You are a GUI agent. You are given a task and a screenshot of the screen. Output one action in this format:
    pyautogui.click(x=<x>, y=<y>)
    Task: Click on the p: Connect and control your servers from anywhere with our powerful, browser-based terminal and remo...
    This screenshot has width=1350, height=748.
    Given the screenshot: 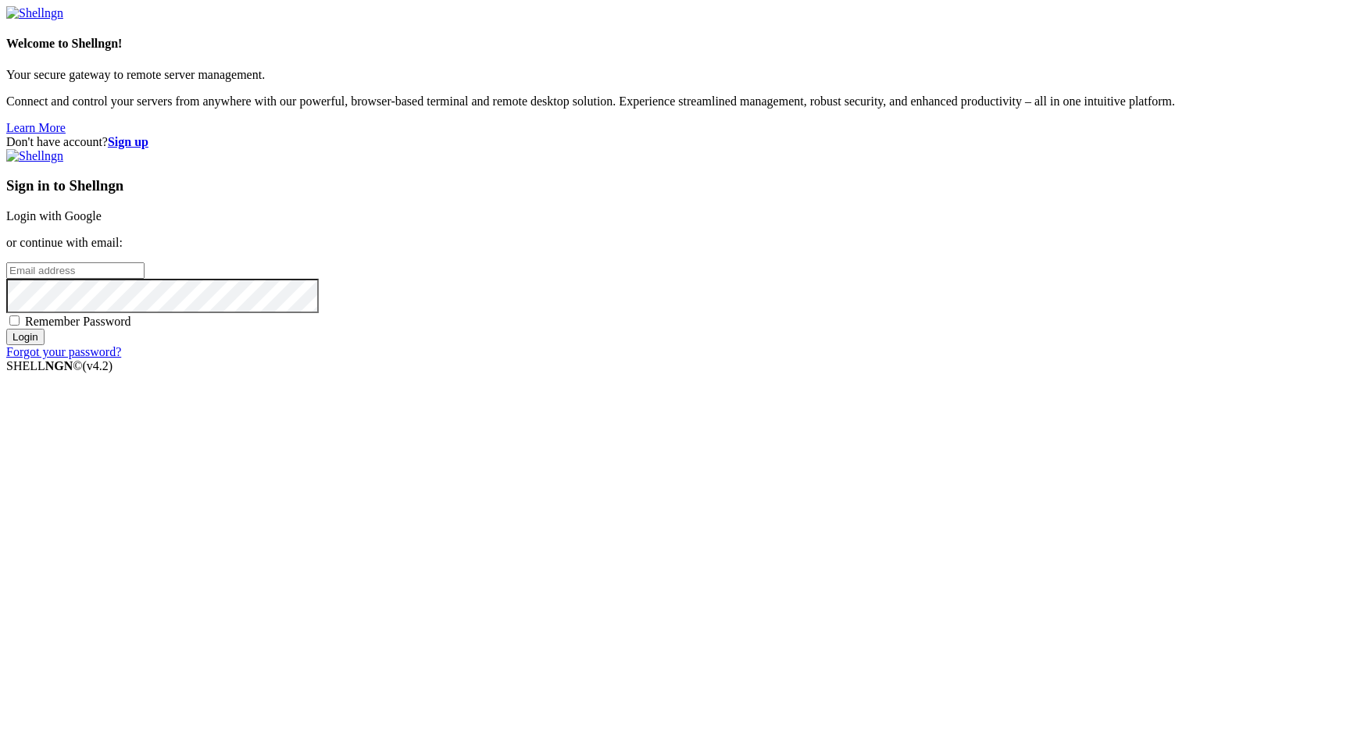 What is the action you would take?
    pyautogui.click(x=675, y=102)
    